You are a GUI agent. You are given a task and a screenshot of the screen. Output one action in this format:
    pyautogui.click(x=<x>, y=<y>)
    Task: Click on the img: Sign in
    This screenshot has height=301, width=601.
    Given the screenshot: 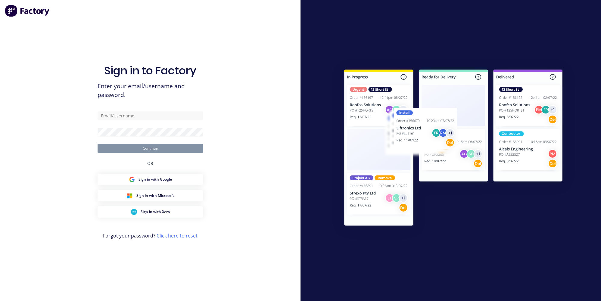 What is the action you would take?
    pyautogui.click(x=453, y=149)
    